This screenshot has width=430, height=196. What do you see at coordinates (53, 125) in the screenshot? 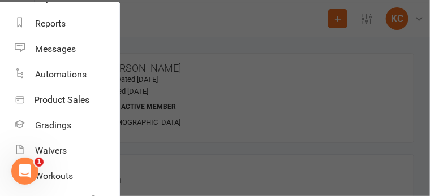
I see `div: Gradings` at bounding box center [53, 125].